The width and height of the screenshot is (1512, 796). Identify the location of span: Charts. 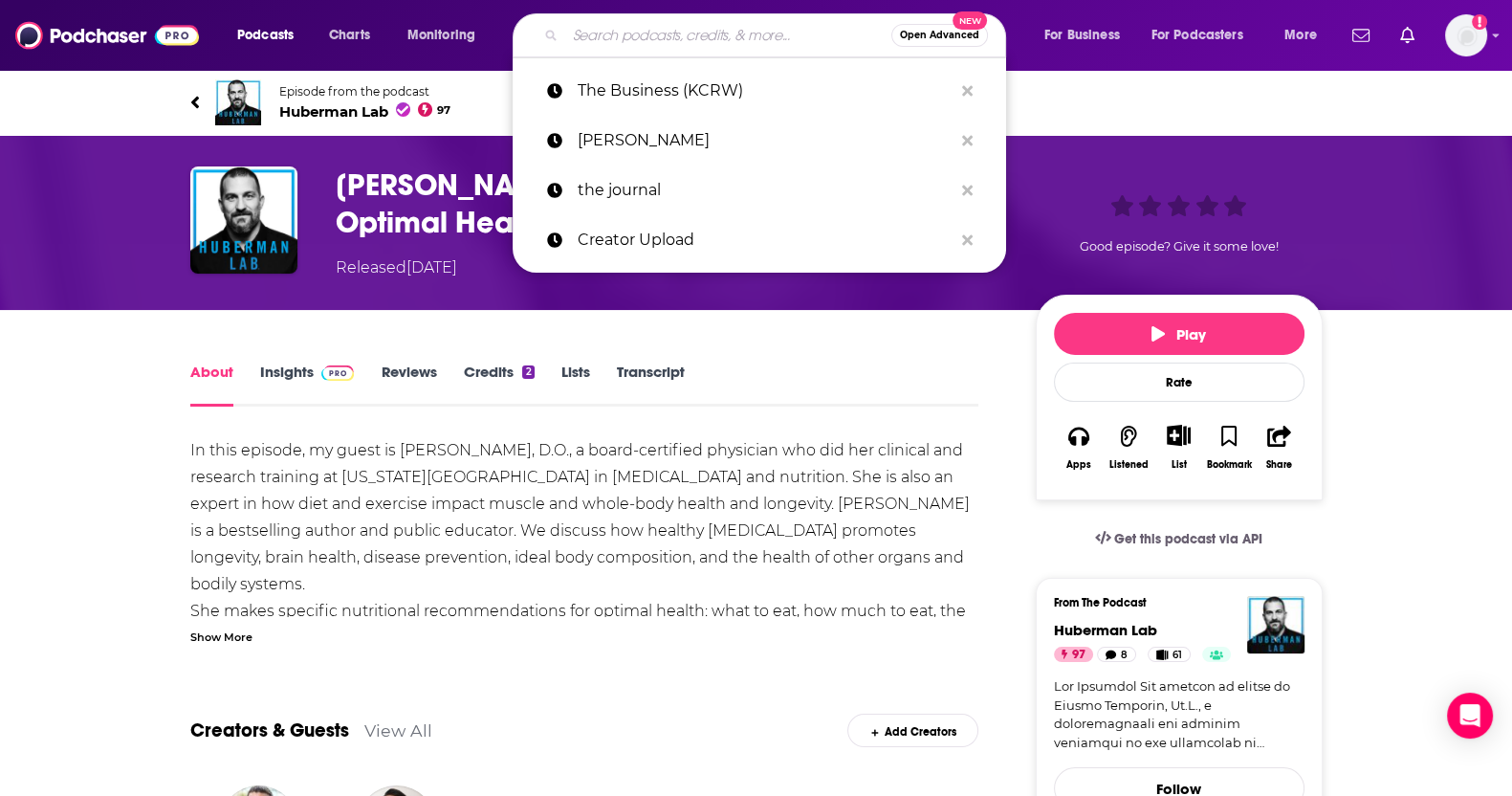
(349, 35).